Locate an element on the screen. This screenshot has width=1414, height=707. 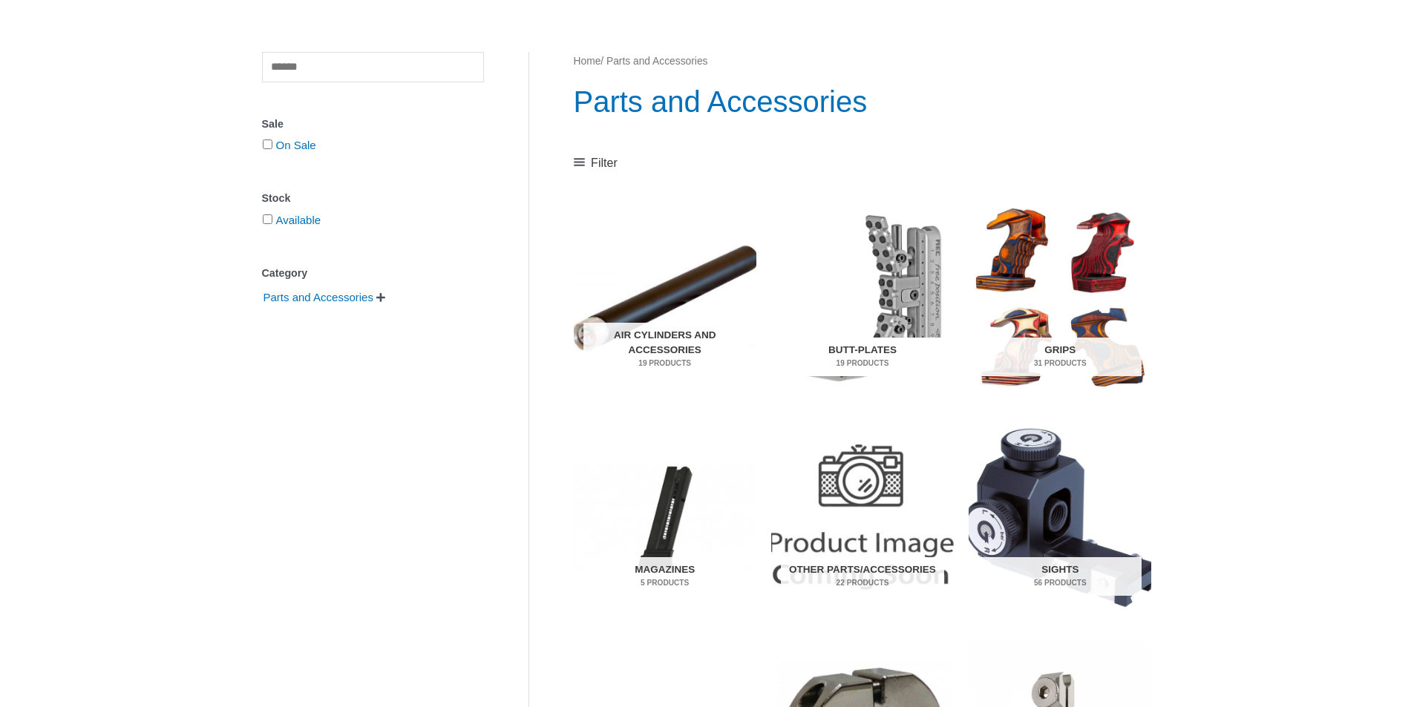
a: Filter is located at coordinates (595, 163).